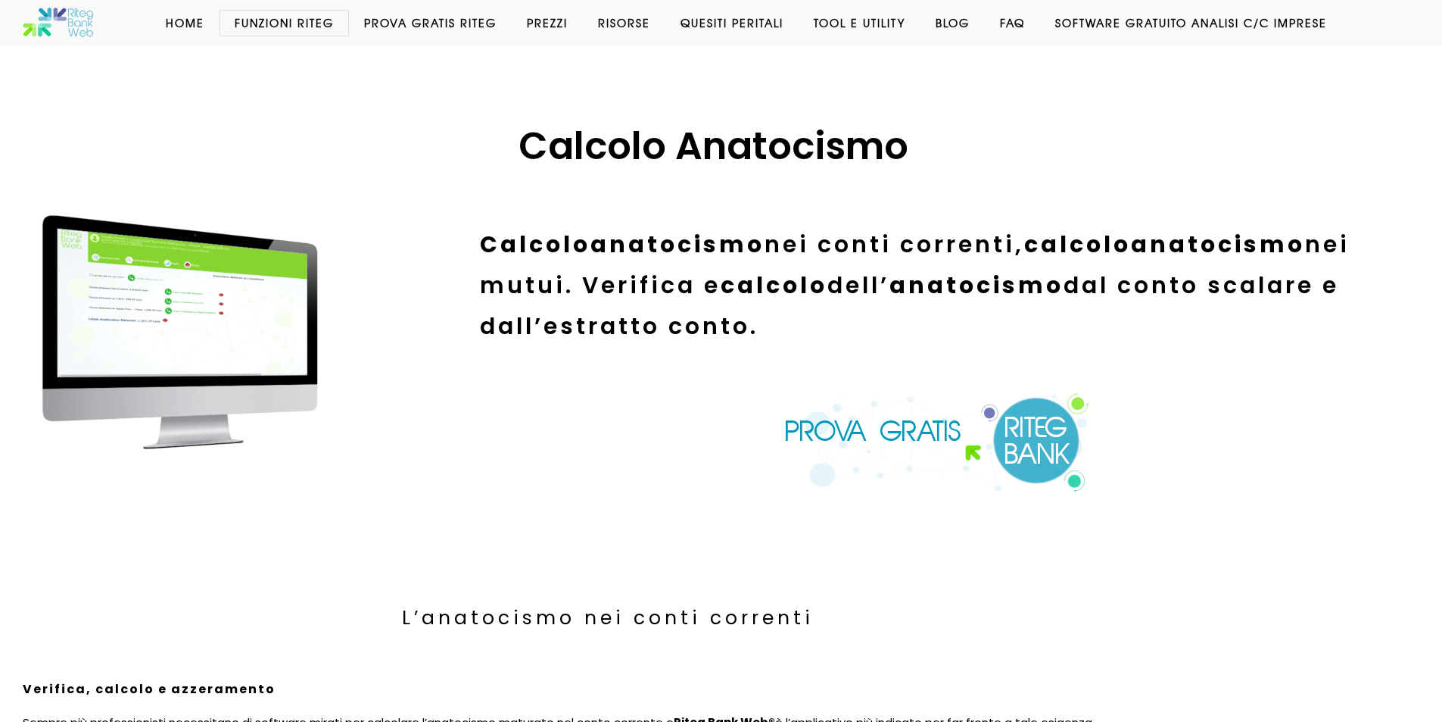 The width and height of the screenshot is (1442, 722). Describe the element at coordinates (888, 618) in the screenshot. I see `h3: L’anatocismo nei conti correnti` at that location.